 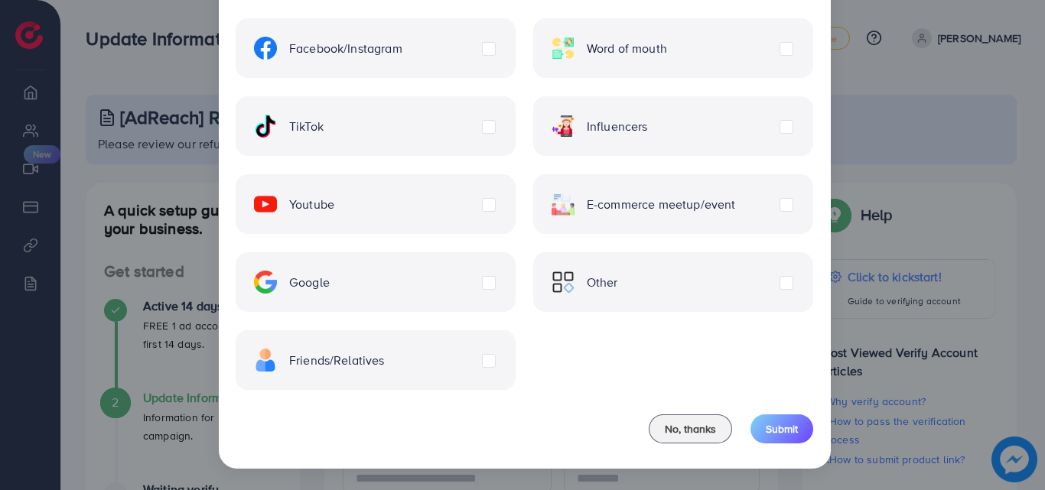 What do you see at coordinates (690, 429) in the screenshot?
I see `button: No, thanks` at bounding box center [690, 429].